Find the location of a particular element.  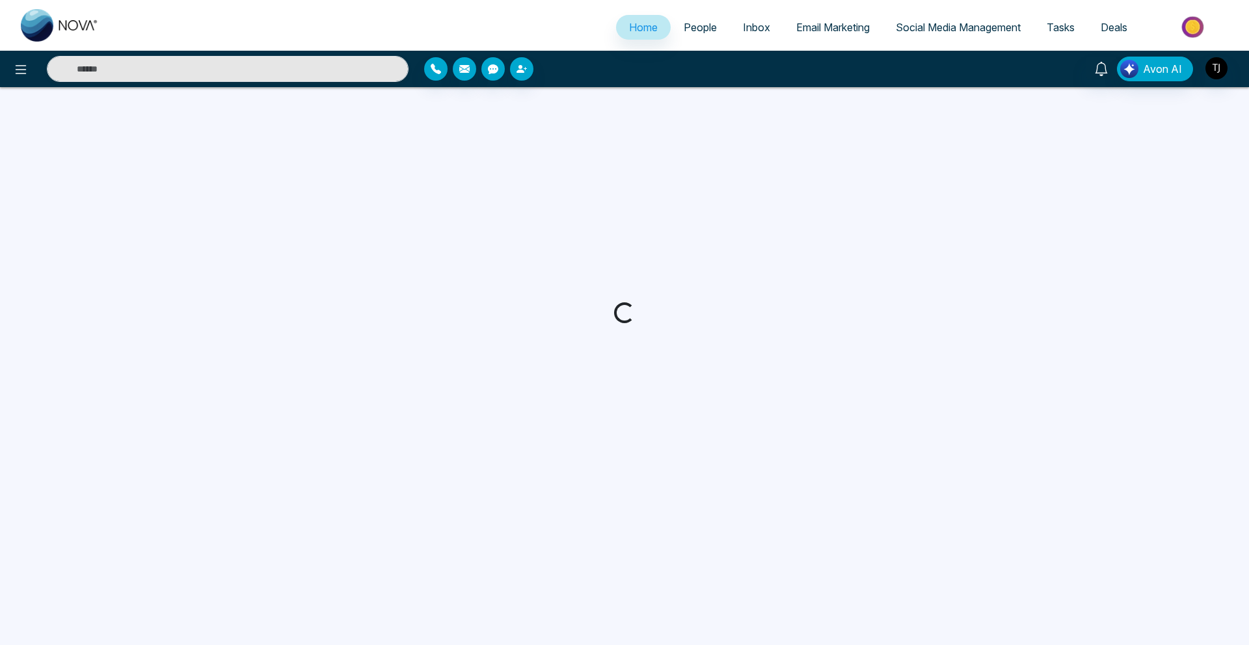

img: User Avatar is located at coordinates (1216, 68).